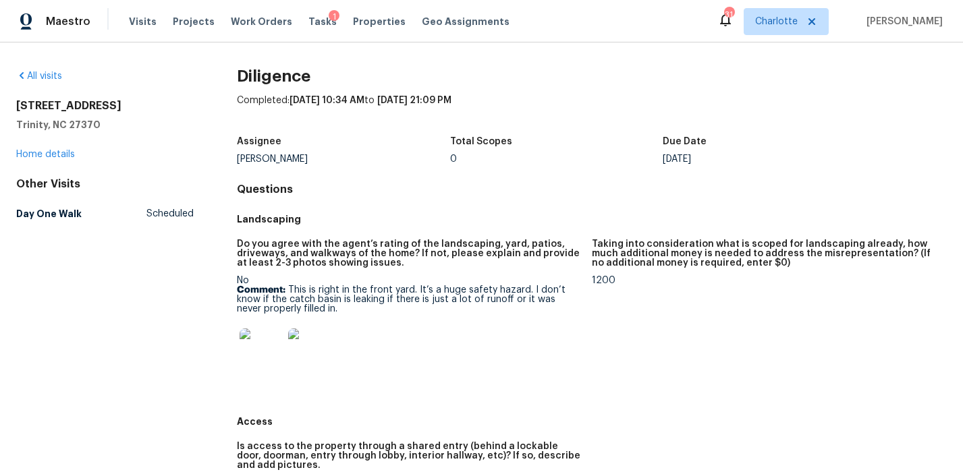 The height and width of the screenshot is (472, 963). What do you see at coordinates (409, 300) in the screenshot?
I see `p: This is right in the front yard. It’s a huge safety hazard. I don’t know if the catch basin is le...` at bounding box center [409, 300].